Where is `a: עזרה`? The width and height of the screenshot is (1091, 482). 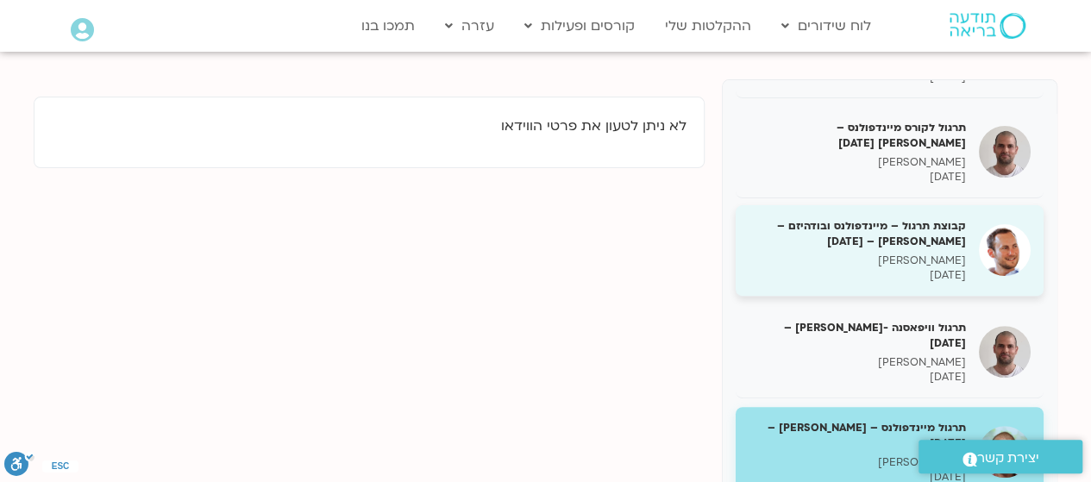
a: עזרה is located at coordinates (469, 26).